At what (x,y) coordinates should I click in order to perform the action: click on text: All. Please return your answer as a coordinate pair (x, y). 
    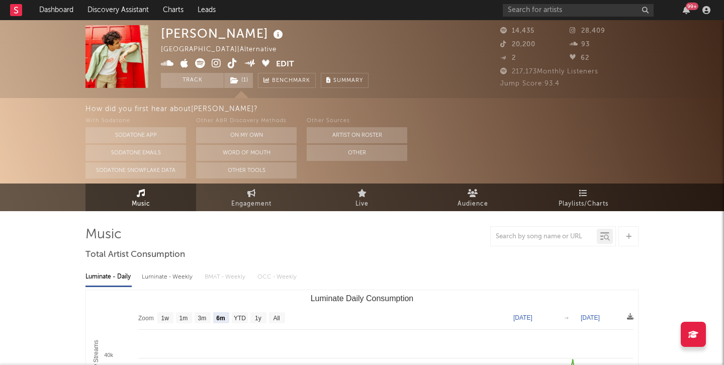
    Looking at the image, I should click on (276, 318).